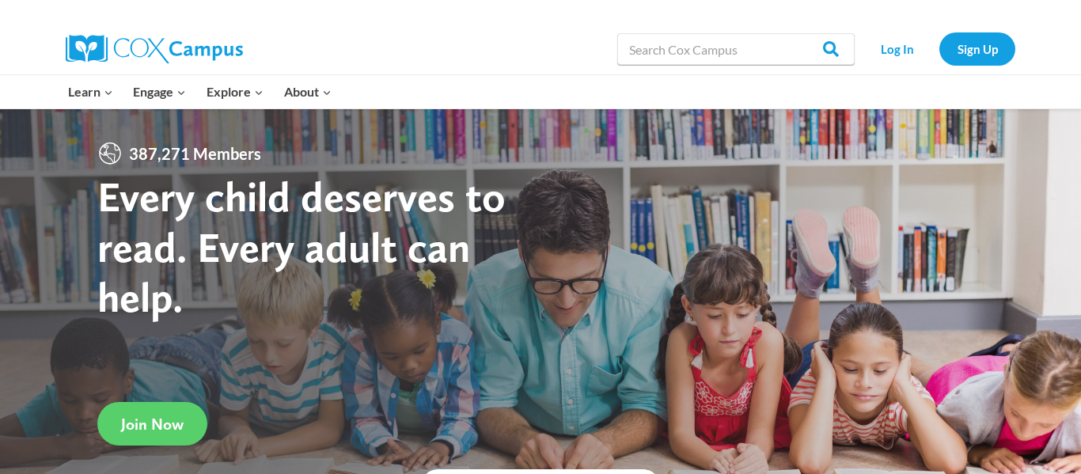 This screenshot has width=1081, height=474. Describe the element at coordinates (199, 92) in the screenshot. I see `nav: Primary Navigation` at that location.